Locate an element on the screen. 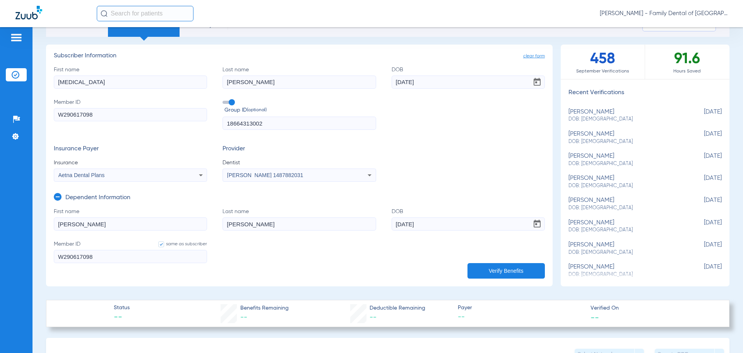 The width and height of the screenshot is (743, 353). small: (optional) is located at coordinates (257, 110).